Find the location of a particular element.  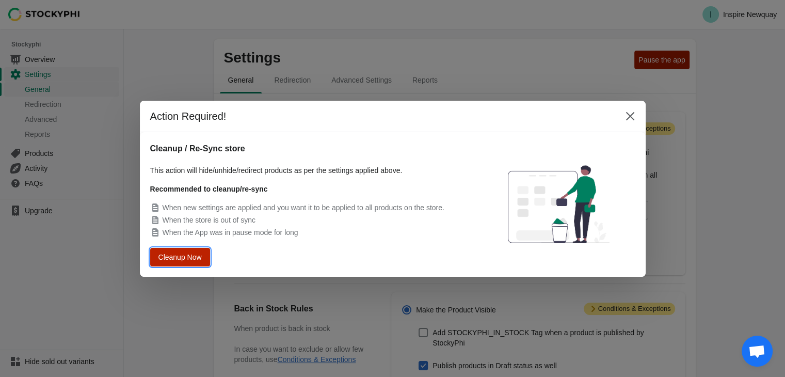

p: This action will hide/unhide/redirect products as per the settings applied above. is located at coordinates (311, 170).